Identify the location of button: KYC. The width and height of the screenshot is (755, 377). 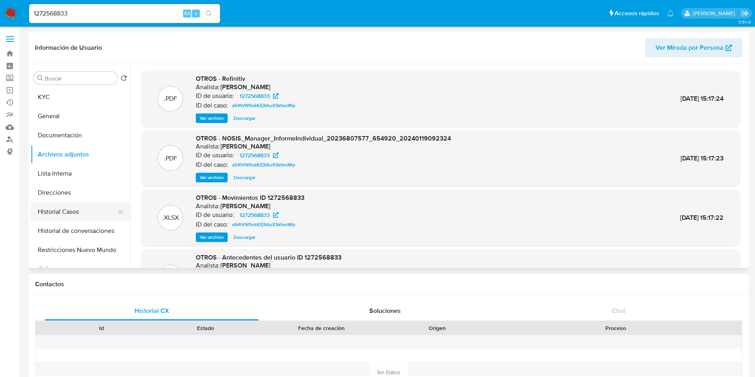
(80, 97).